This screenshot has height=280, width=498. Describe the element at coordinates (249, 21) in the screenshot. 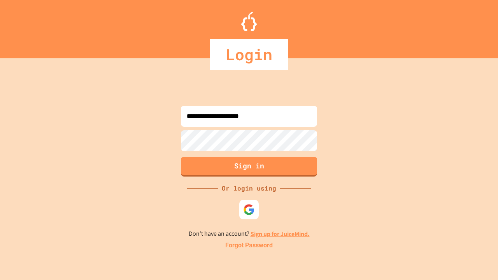

I see `img: Logo.svg` at that location.